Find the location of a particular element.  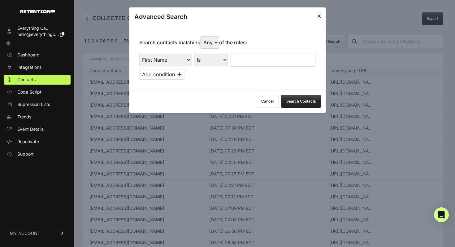

span: Dashboard is located at coordinates (29, 55).